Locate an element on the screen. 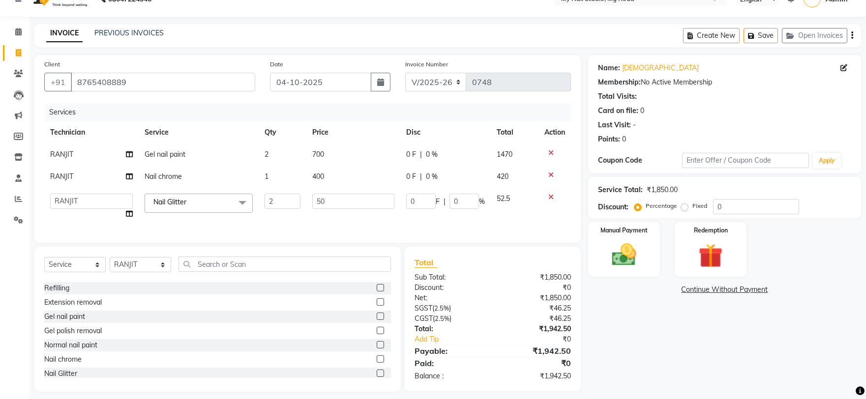 The image size is (866, 399). a: Continue Without Payment is located at coordinates (725, 290).